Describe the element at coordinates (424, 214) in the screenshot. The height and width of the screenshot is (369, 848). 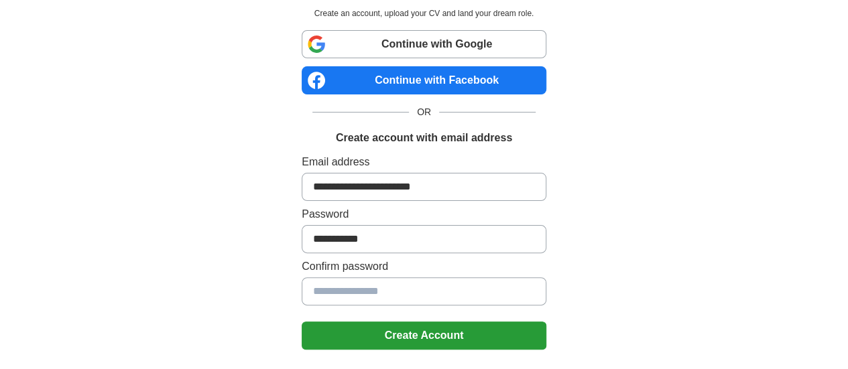
I see `label: Password` at that location.